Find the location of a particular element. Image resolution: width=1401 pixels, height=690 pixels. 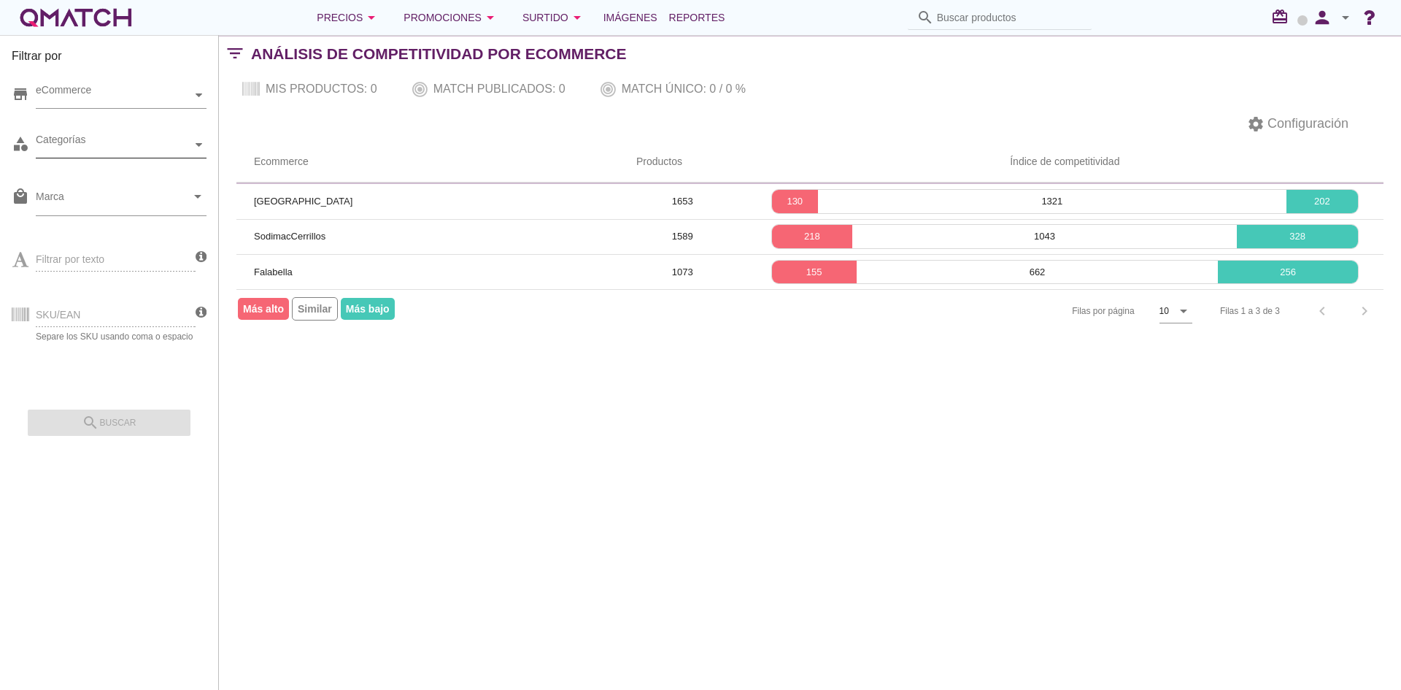

i: redeem is located at coordinates (1283, 17).